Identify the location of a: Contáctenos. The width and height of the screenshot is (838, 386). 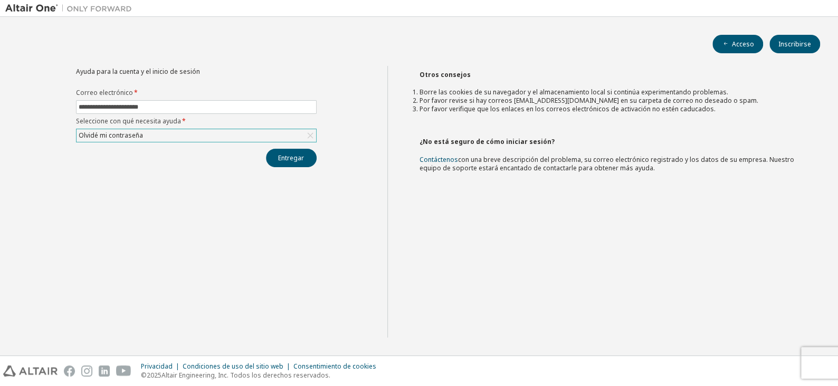
(439, 159).